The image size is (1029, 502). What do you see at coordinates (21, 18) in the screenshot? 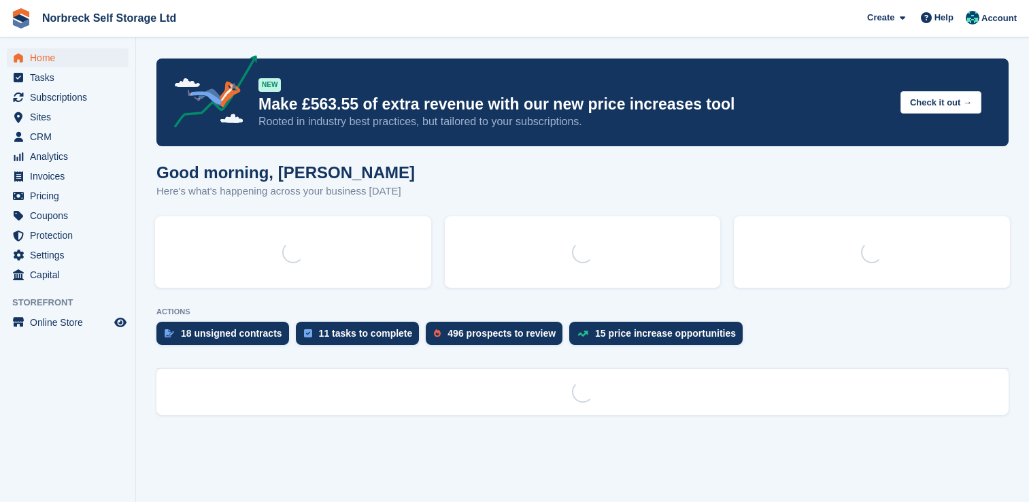
I see `img: stora-icon-8386f47178a22dfd0bd8f6a31ec36ba5ce8667c1dd55bd0f319d3a0aa187defe.svg` at bounding box center [21, 18].